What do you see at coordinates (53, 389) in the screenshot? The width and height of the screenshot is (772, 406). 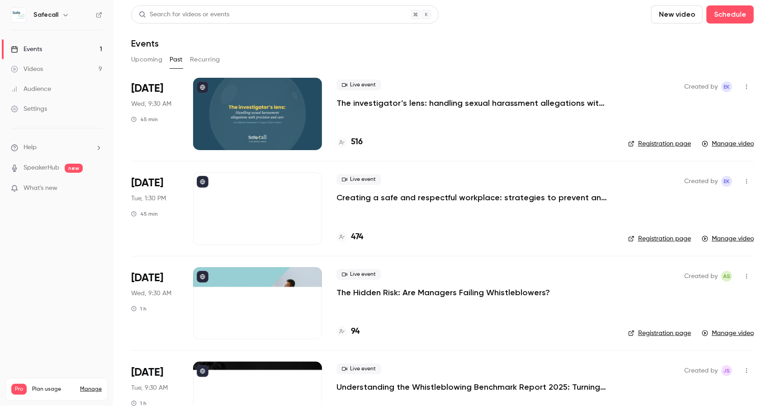 I see `span: Plan usage` at bounding box center [53, 389].